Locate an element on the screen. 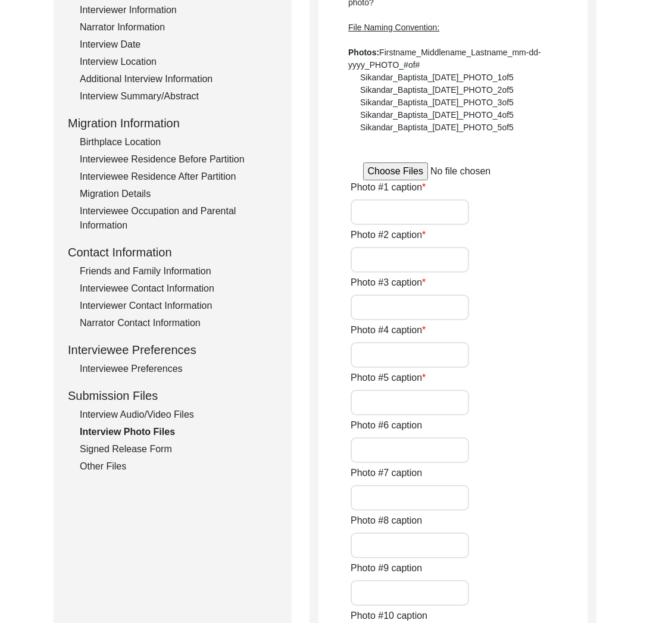 The image size is (650, 623). div: Interview Date is located at coordinates (178, 45).